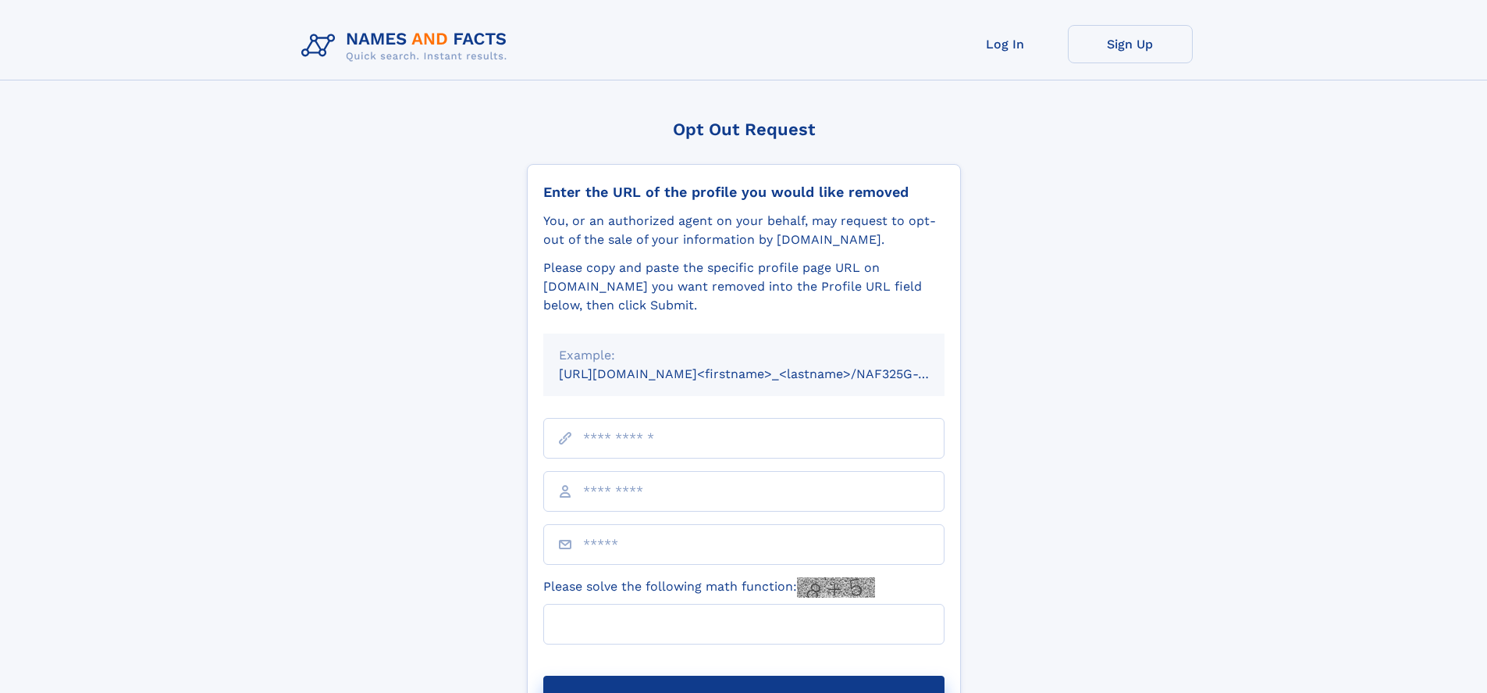 The image size is (1487, 693). Describe the element at coordinates (408, 46) in the screenshot. I see `img: Logo Names and Facts` at that location.